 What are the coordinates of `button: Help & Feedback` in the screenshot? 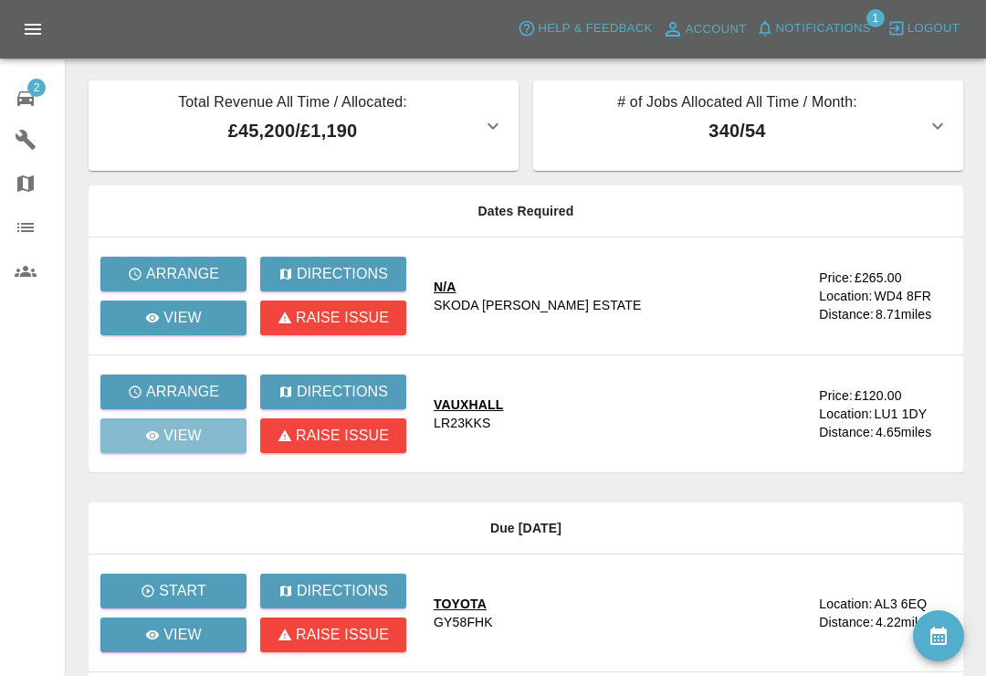 It's located at (584, 28).